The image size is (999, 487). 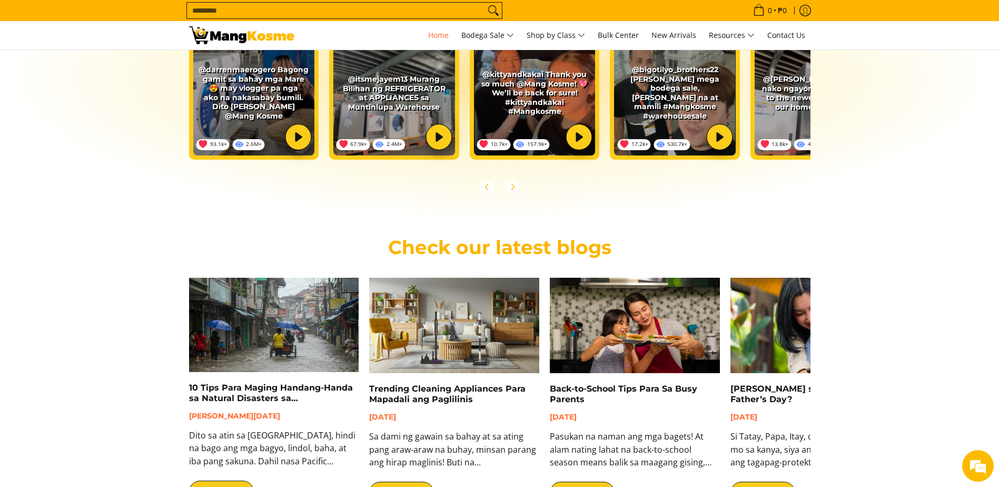 What do you see at coordinates (731, 35) in the screenshot?
I see `span: Resources` at bounding box center [731, 35].